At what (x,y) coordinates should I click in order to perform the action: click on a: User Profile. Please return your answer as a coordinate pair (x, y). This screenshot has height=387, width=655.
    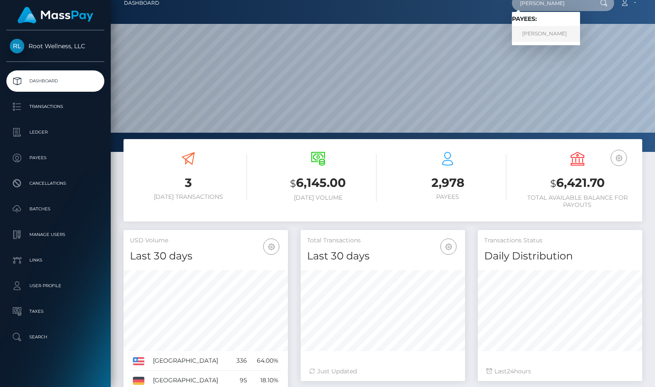
    Looking at the image, I should click on (55, 286).